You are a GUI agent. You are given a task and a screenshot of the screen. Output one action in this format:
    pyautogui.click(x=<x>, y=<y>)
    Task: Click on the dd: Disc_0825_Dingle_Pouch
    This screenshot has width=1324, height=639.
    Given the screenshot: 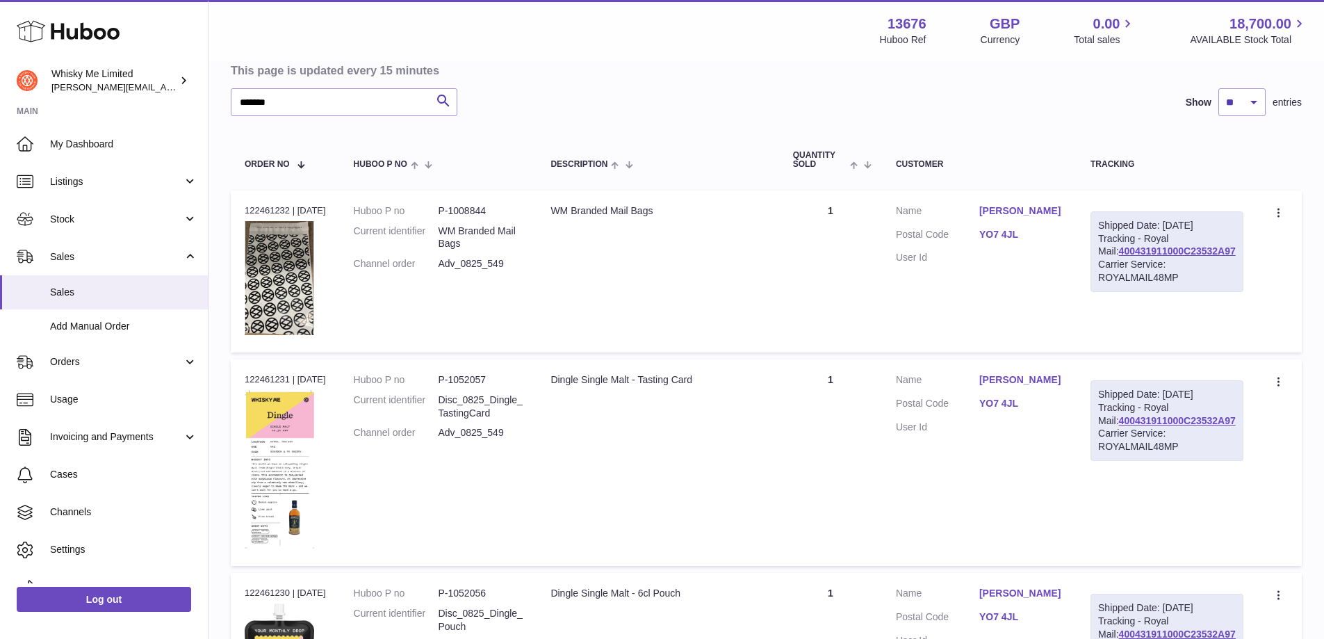 What is the action you would take?
    pyautogui.click(x=480, y=620)
    